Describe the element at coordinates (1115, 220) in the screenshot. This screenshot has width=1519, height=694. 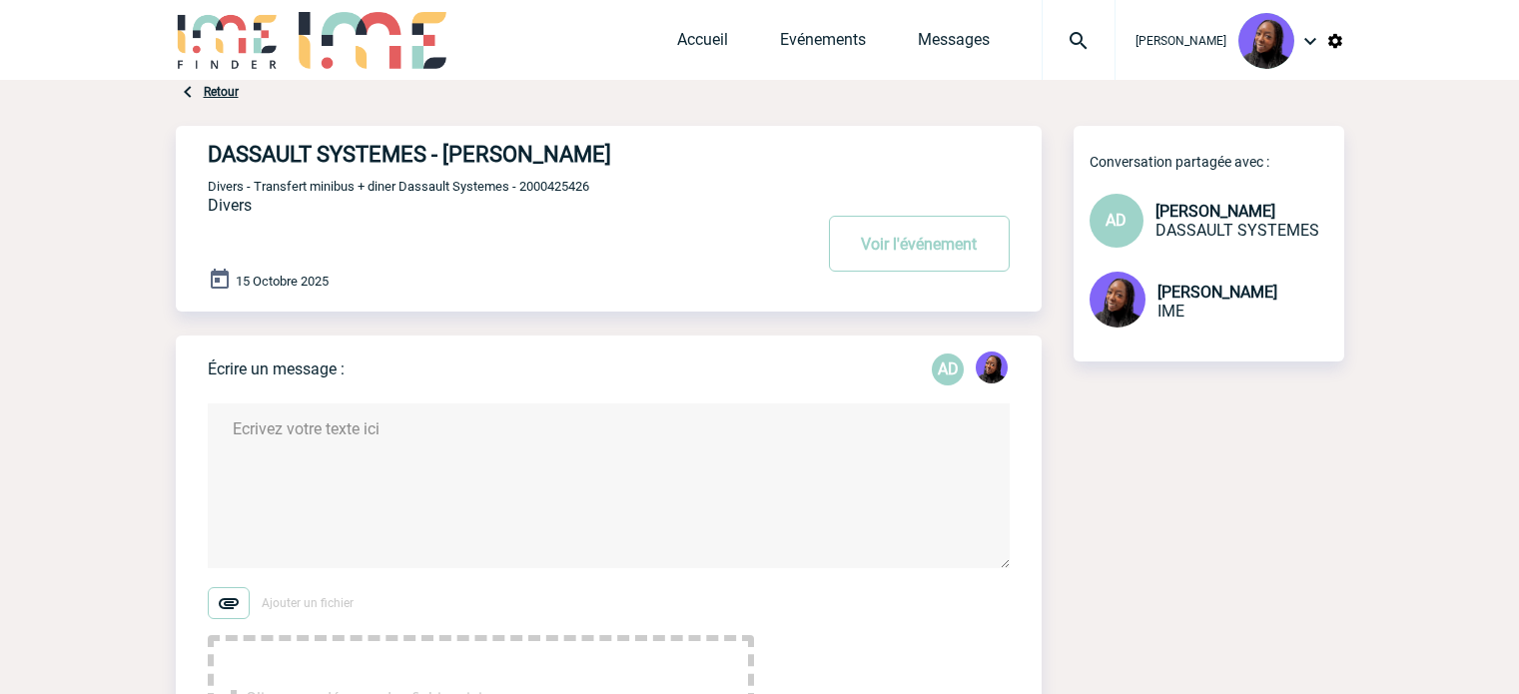
I see `span: AD` at that location.